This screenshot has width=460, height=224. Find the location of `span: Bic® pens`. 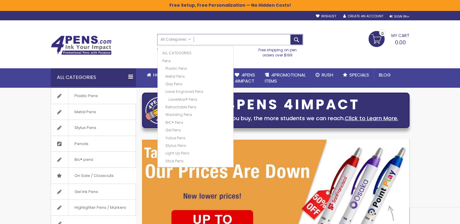

span: Bic® pens is located at coordinates (84, 160).